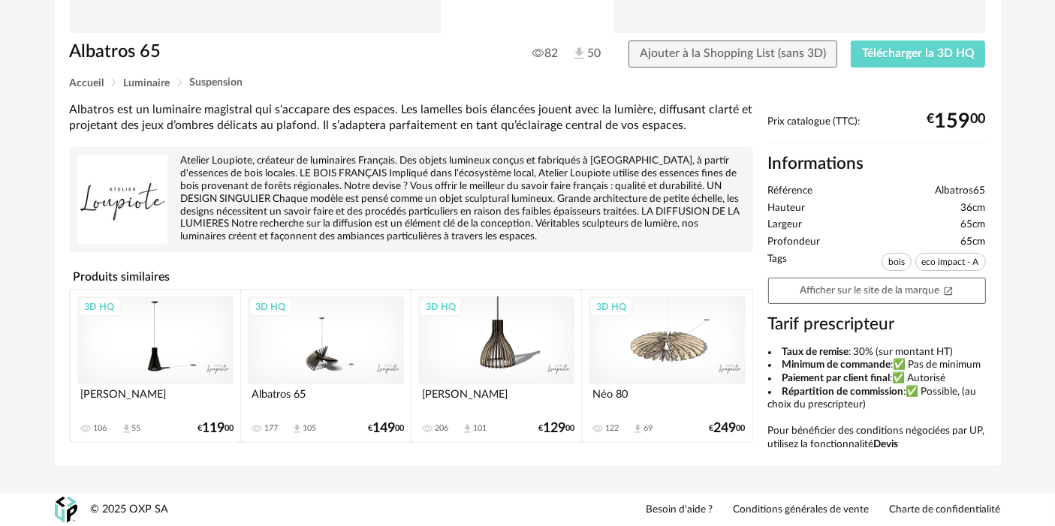 This screenshot has width=1055, height=526. I want to click on a: Afficher sur le site de la marqueOpen In New icon, so click(877, 290).